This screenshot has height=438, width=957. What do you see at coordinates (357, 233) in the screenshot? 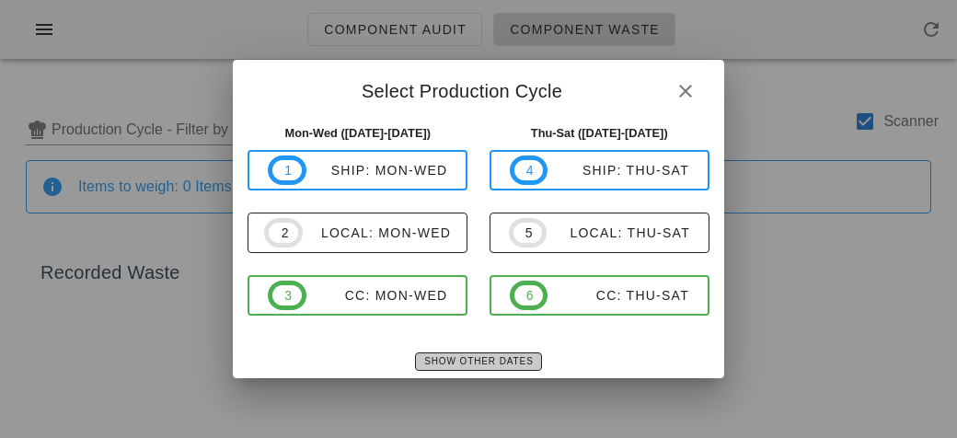
I see `button: 2local: Mon-Wed` at bounding box center [357, 233].